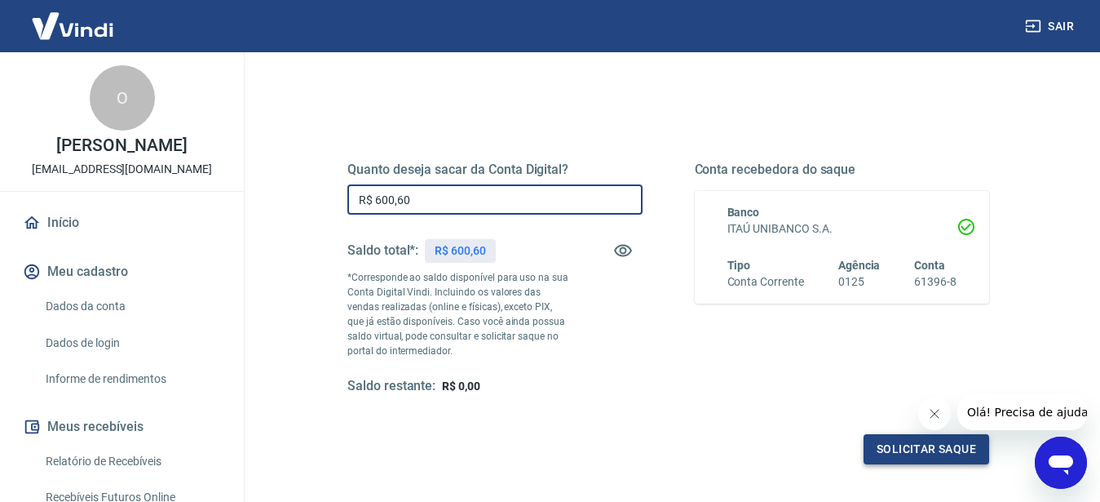 The width and height of the screenshot is (1100, 502). Describe the element at coordinates (1051, 26) in the screenshot. I see `button: Sair` at that location.